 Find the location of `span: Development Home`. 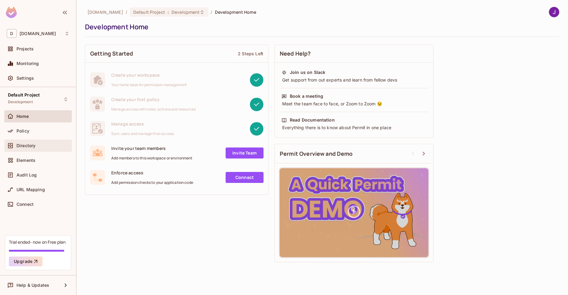

span: Development Home is located at coordinates (235, 12).